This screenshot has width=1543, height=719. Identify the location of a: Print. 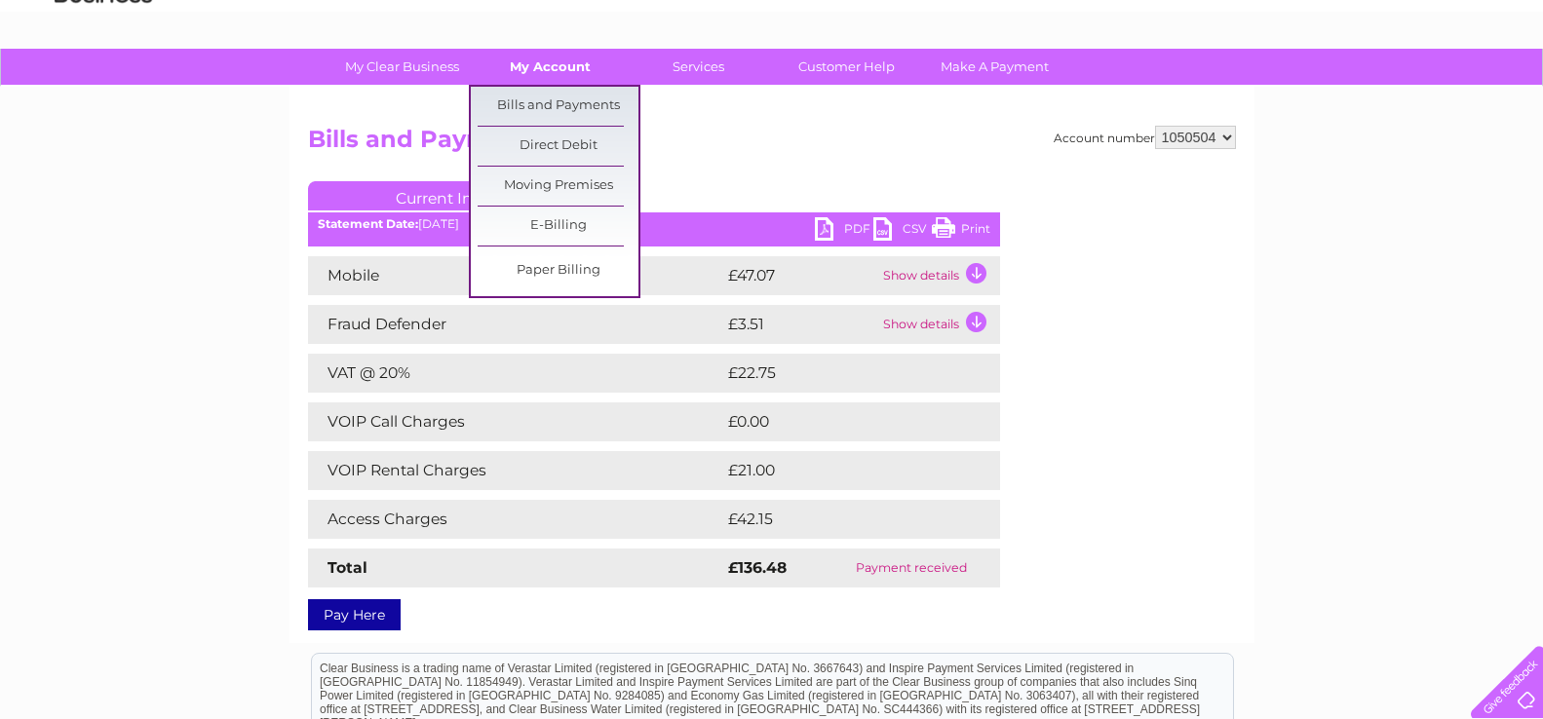
(961, 231).